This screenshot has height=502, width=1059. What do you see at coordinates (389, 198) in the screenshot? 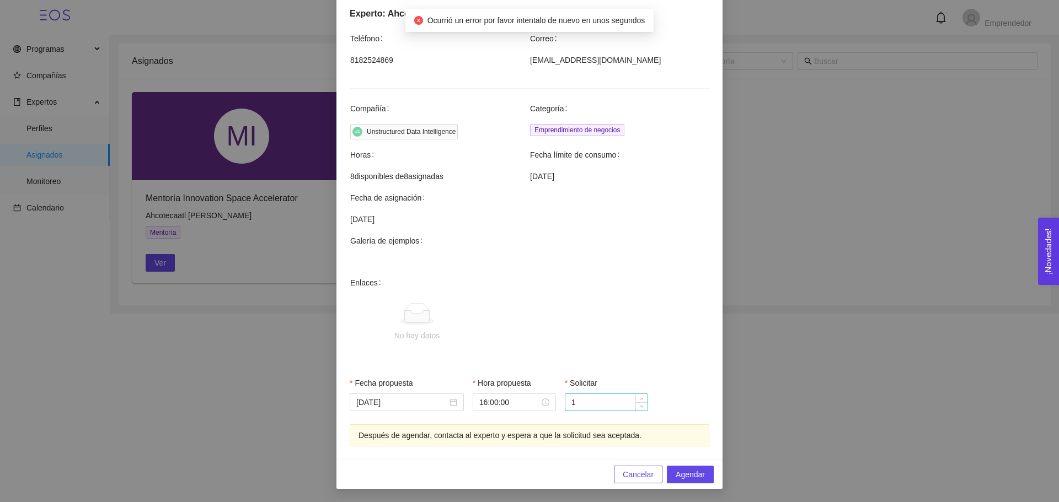
I see `span: Fecha de asignación` at bounding box center [389, 198].